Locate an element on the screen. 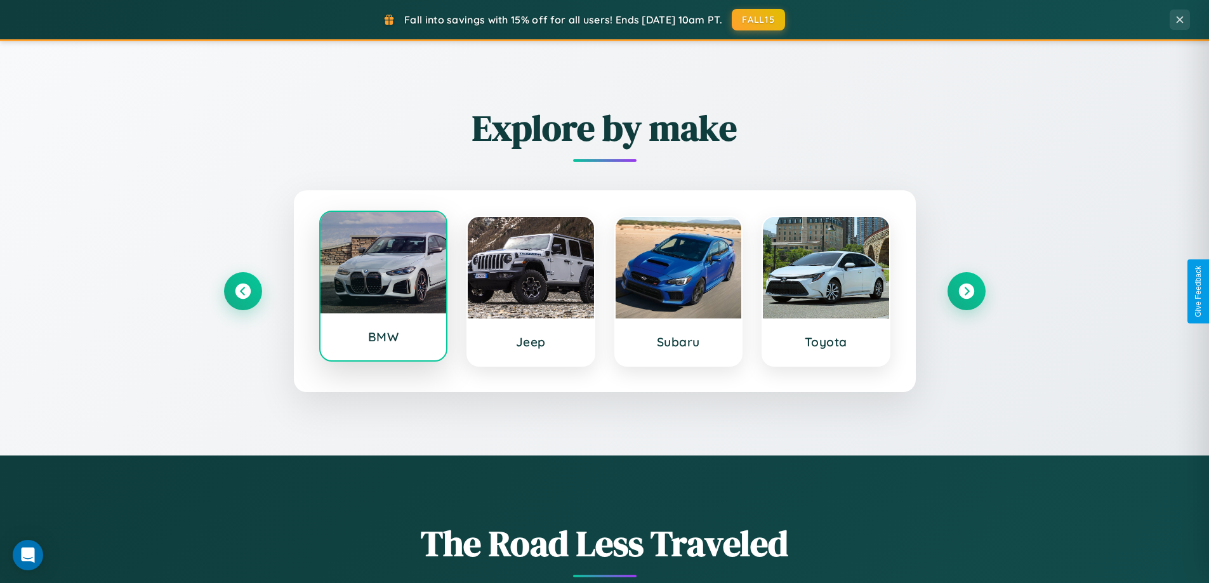 The image size is (1209, 583). h3: BMW is located at coordinates (383, 337).